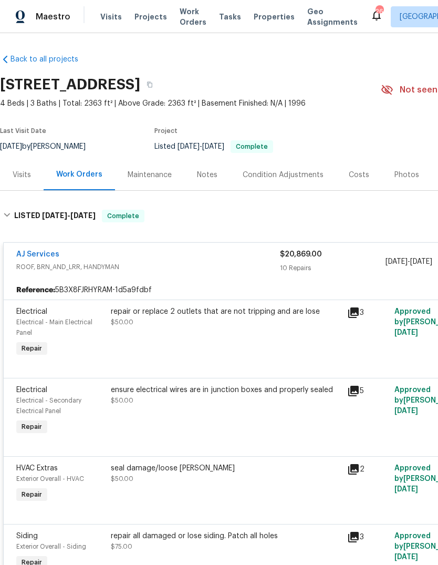 Image resolution: width=438 pixels, height=565 pixels. I want to click on div: Costs, so click(359, 175).